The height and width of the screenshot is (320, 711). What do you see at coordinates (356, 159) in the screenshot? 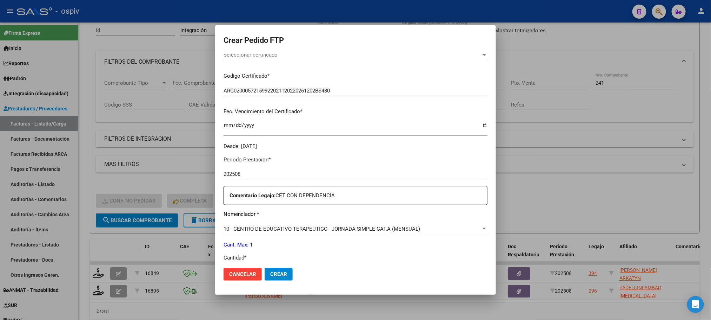
I see `p: Periodo Prestacion` at bounding box center [356, 159].